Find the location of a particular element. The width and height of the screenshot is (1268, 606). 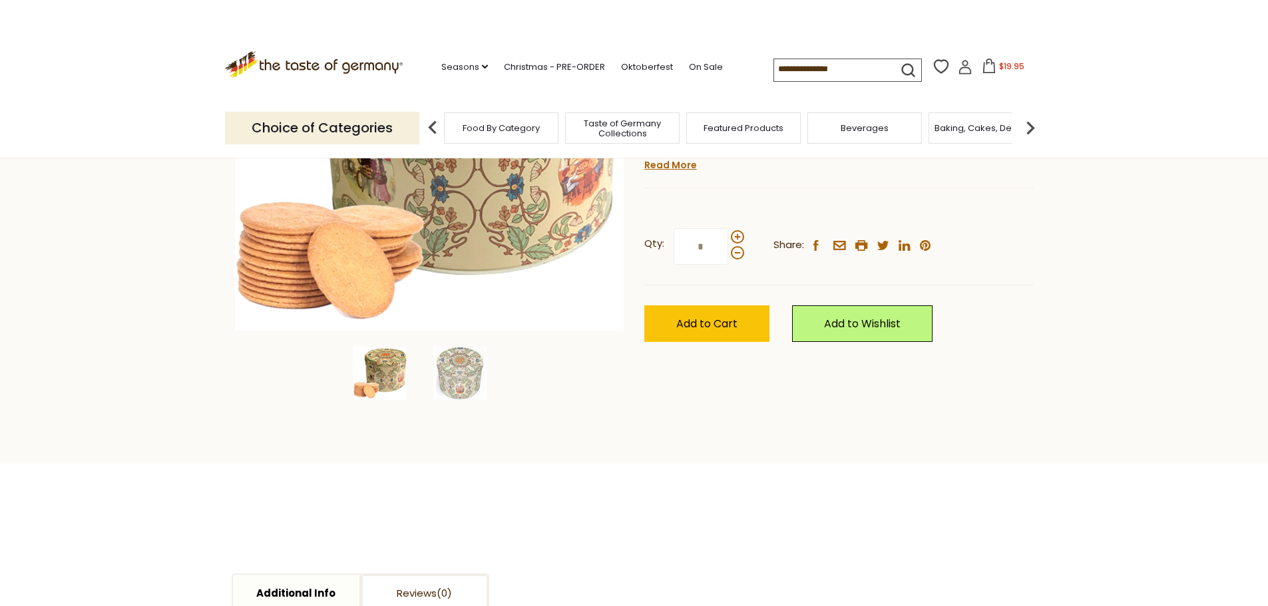

span: Beverages is located at coordinates (864, 128).